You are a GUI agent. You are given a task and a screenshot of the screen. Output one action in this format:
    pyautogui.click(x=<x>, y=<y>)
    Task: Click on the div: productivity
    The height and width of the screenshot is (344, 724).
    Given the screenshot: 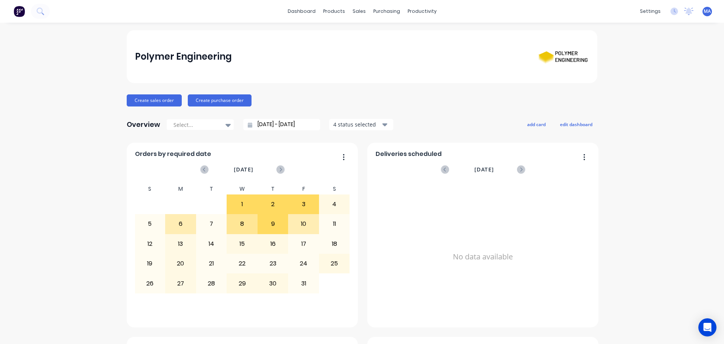 What is the action you would take?
    pyautogui.click(x=422, y=11)
    